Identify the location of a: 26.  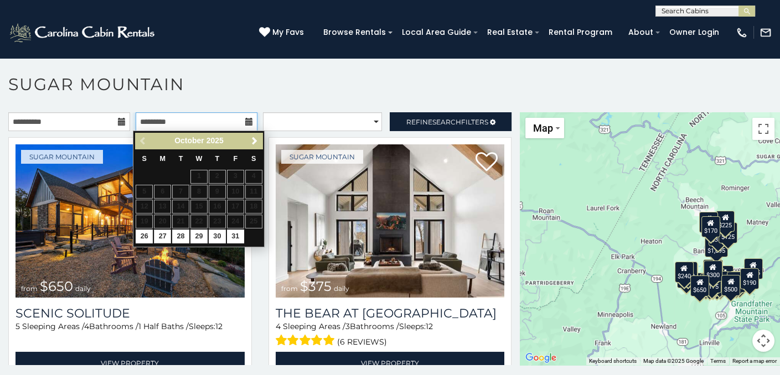
(144, 236).